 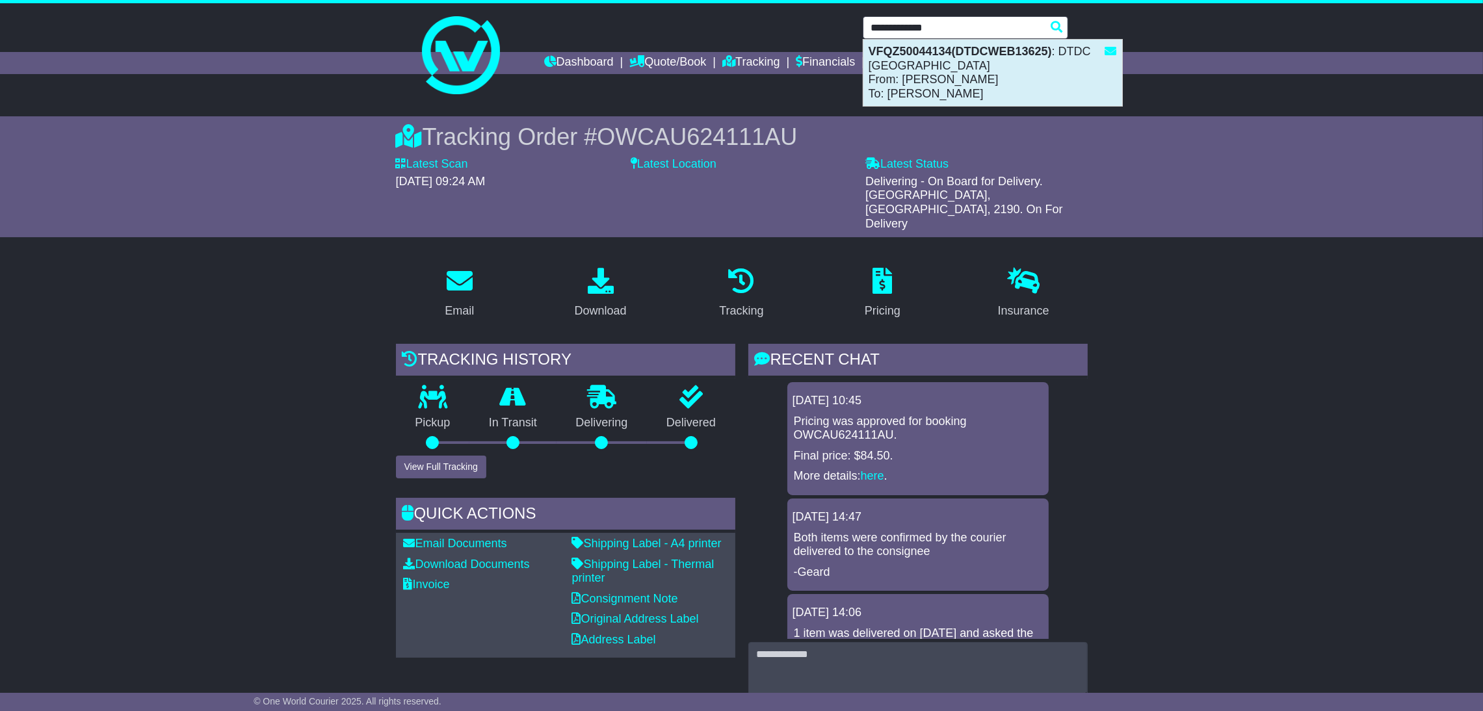 I want to click on a: Download, so click(x=601, y=294).